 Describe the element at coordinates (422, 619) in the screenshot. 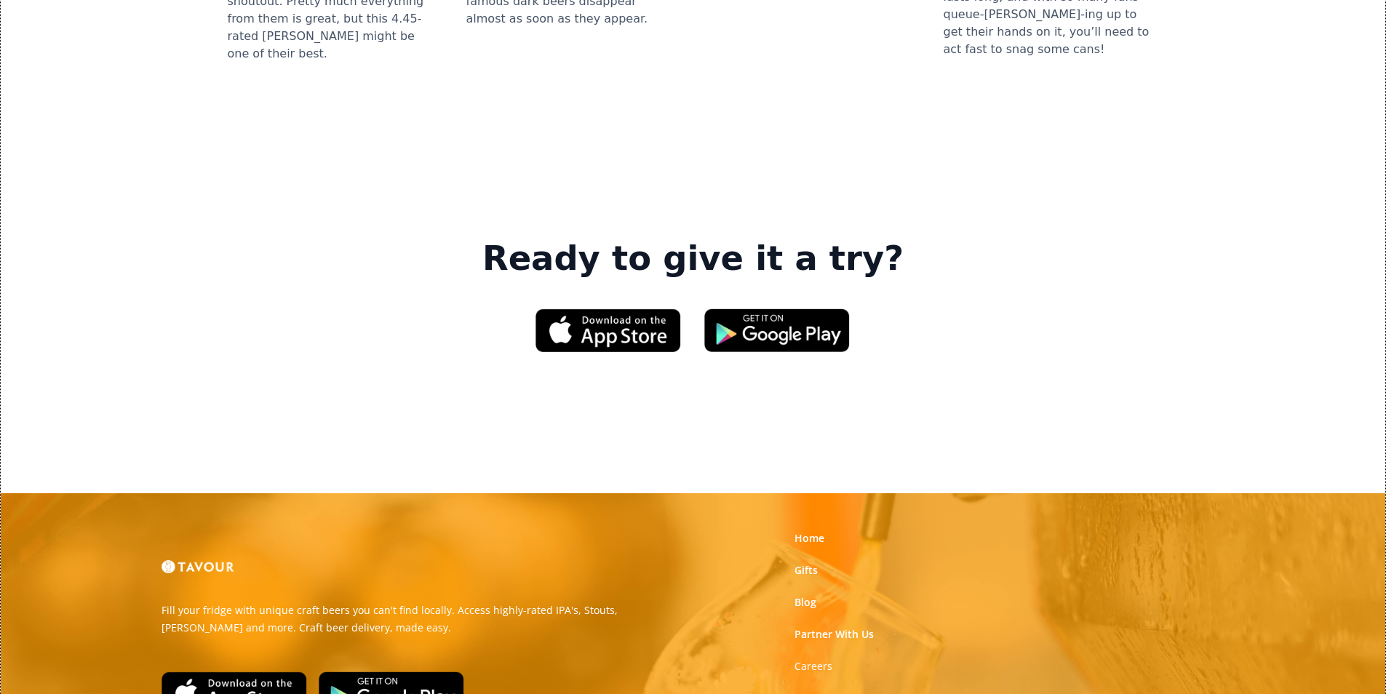

I see `p: Fill your fridge with unique craft beers you can't find locally. Access highly-rated IPA's, Stout...` at that location.